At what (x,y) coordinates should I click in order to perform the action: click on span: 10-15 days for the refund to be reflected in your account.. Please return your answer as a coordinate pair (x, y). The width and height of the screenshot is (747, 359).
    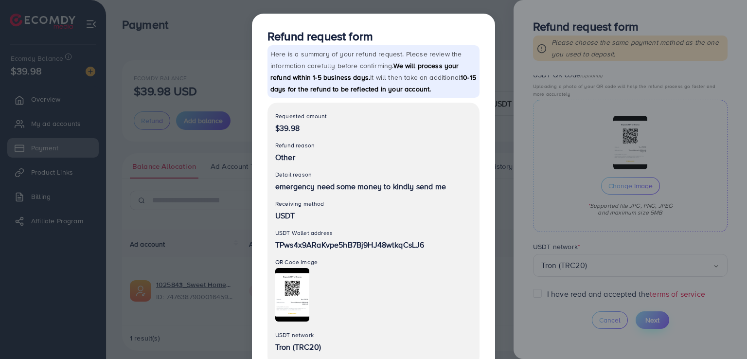
    Looking at the image, I should click on (373, 83).